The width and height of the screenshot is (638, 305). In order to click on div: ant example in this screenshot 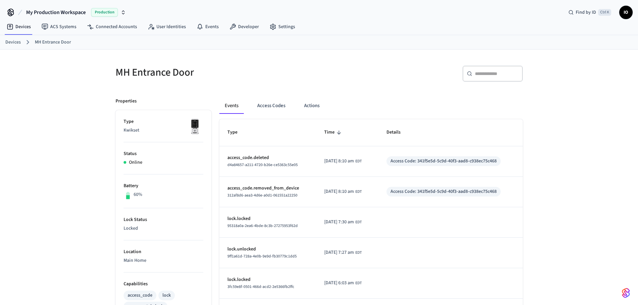, I will do `click(371, 106)`.